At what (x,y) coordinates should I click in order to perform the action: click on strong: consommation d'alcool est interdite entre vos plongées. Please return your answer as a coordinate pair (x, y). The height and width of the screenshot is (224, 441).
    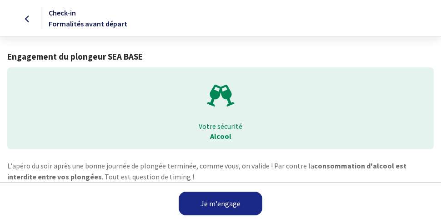
    Looking at the image, I should click on (207, 171).